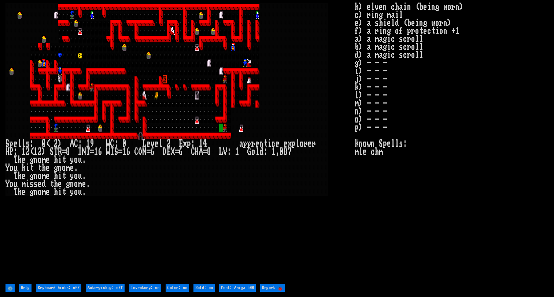 This screenshot has height=297, width=554. I want to click on input: Keyboard hints: off, so click(59, 288).